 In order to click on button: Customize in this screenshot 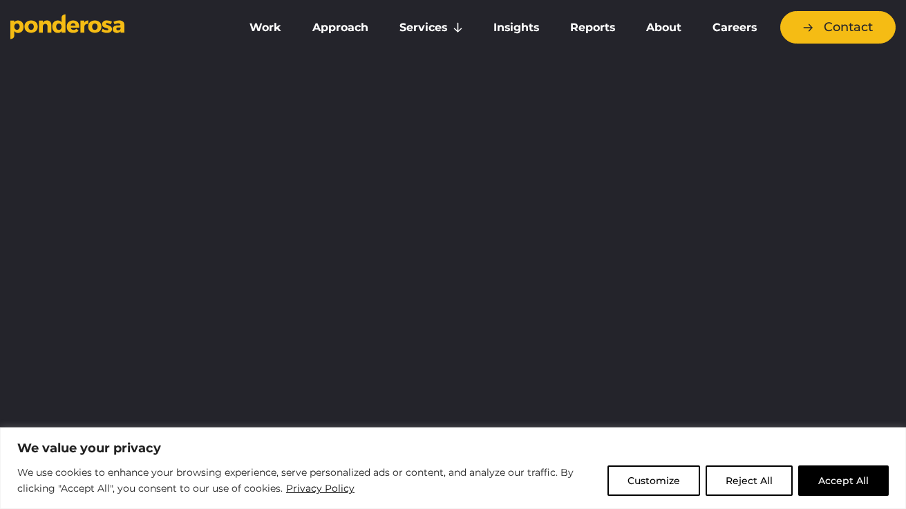, I will do `click(654, 480)`.